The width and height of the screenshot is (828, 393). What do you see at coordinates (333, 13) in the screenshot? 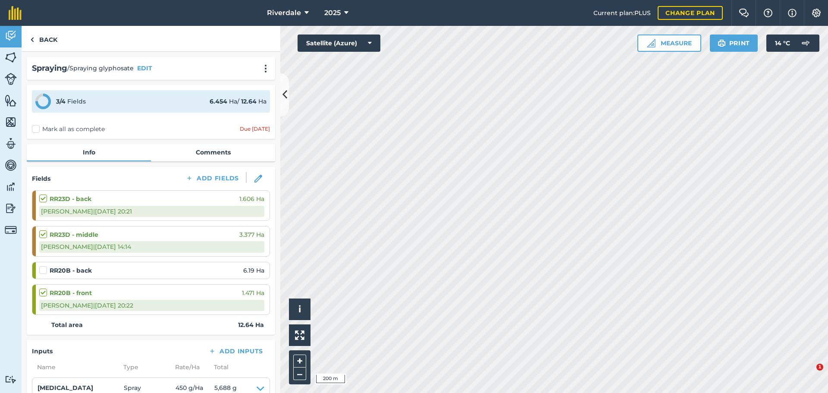
I see `span: 2025` at bounding box center [333, 13].